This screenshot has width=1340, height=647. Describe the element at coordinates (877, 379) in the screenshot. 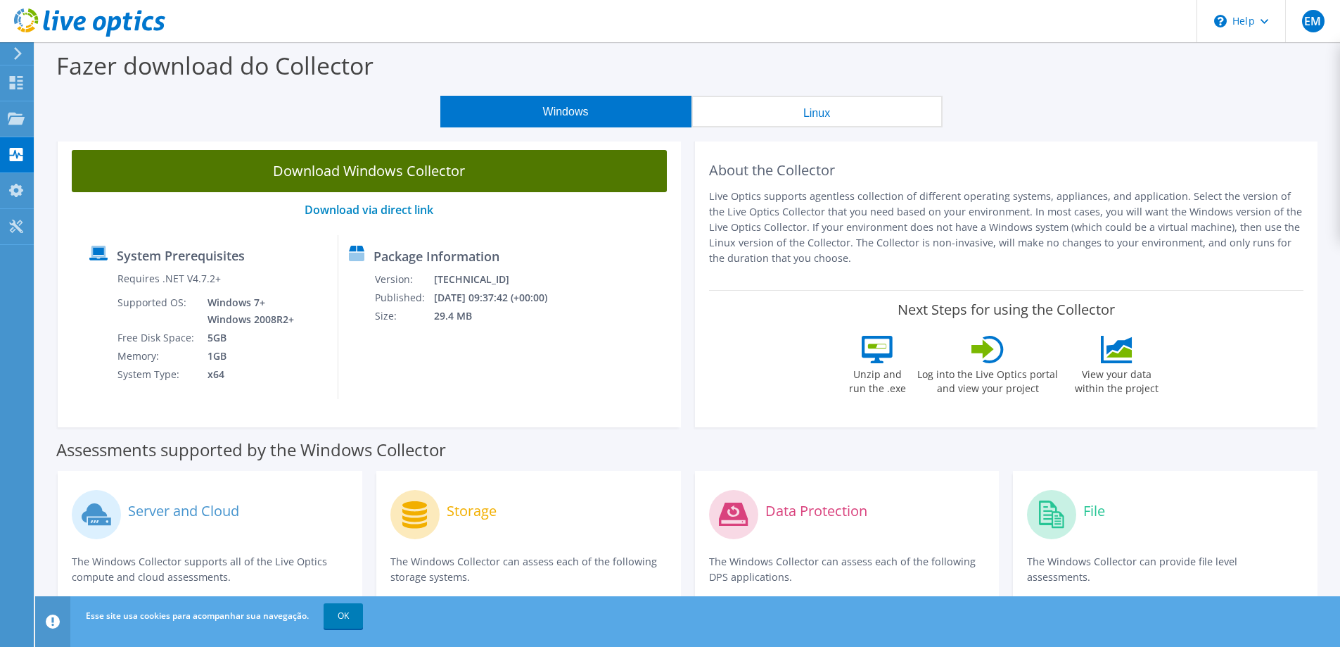

I see `label: Unzip and run the .exe` at that location.